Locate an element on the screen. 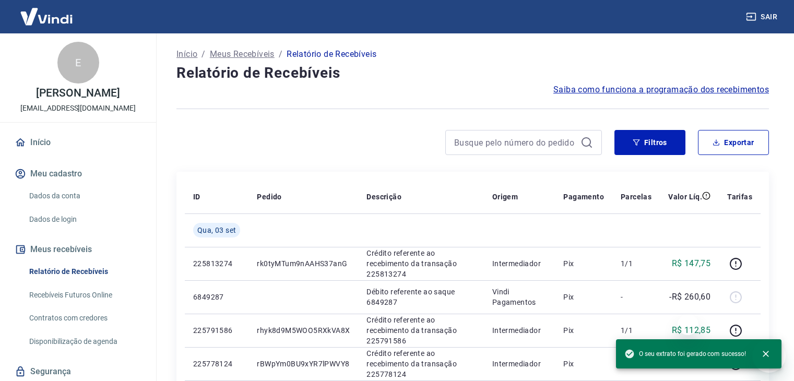  p: Vindi Pagamentos is located at coordinates (519, 297).